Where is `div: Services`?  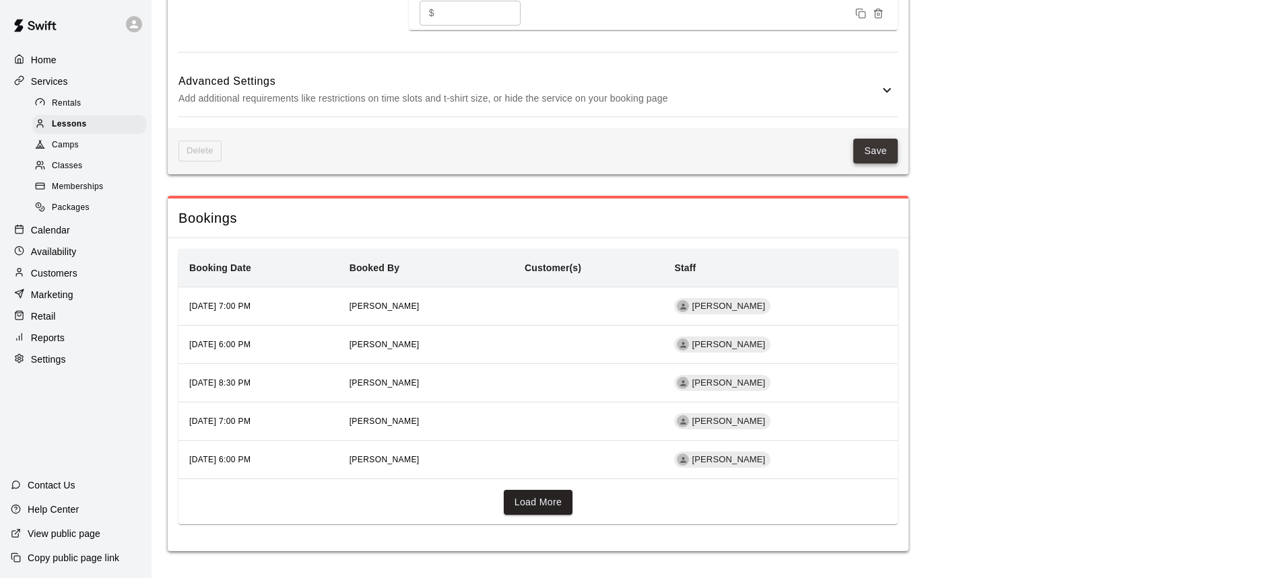
div: Services is located at coordinates (75, 81).